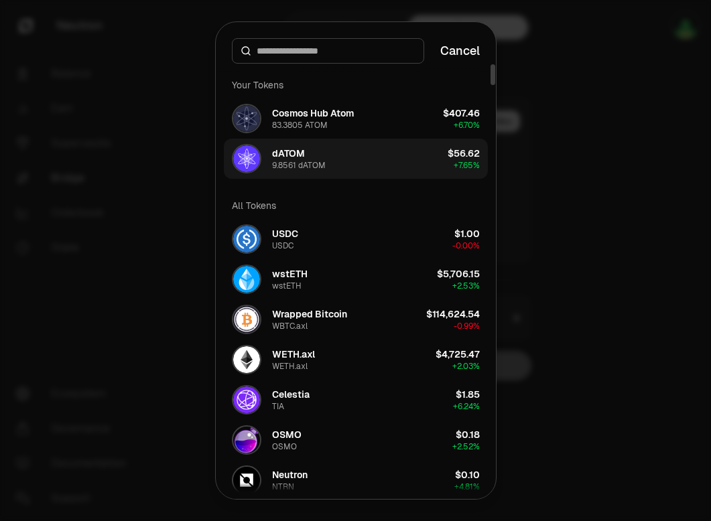 Image resolution: width=711 pixels, height=521 pixels. What do you see at coordinates (467, 487) in the screenshot?
I see `span: + 4.81%` at bounding box center [467, 487].